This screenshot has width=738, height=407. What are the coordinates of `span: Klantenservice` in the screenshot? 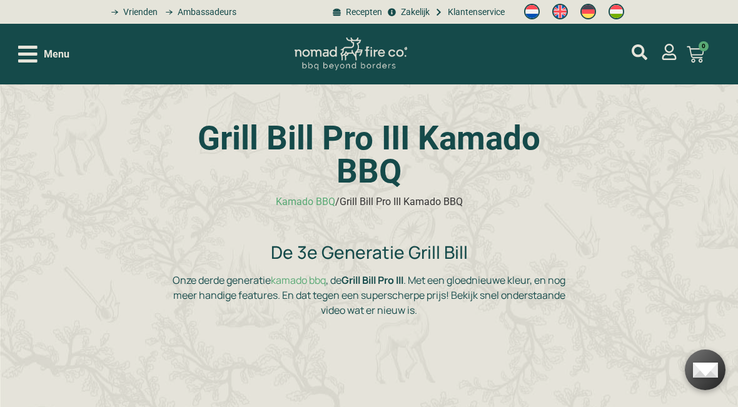 It's located at (475, 12).